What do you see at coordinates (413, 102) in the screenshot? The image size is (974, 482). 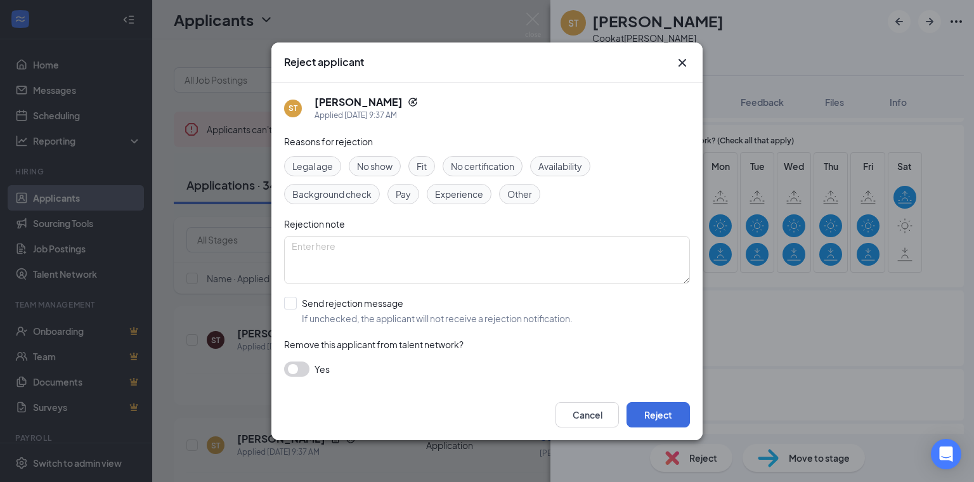 I see `svg: Reapply` at bounding box center [413, 102].